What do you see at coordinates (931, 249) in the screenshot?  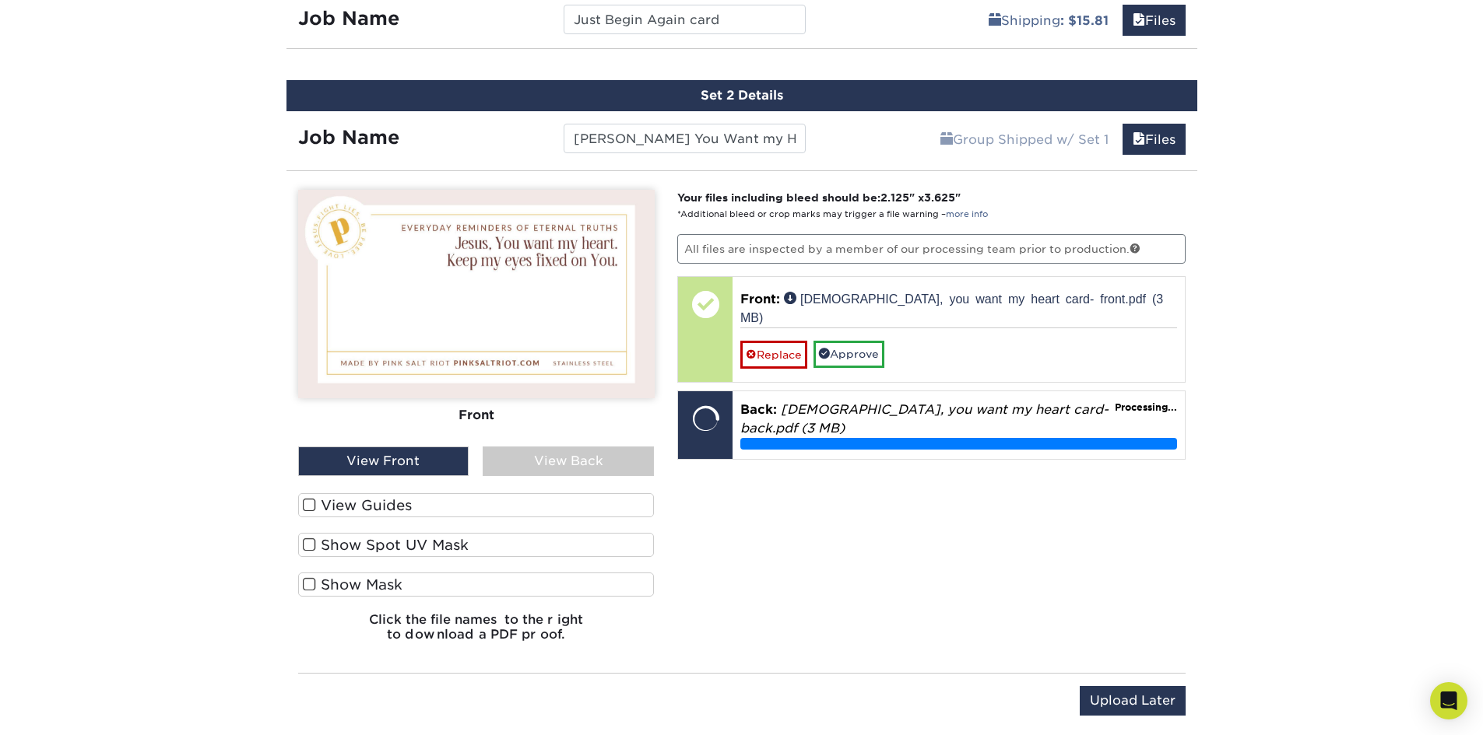 I see `p: All files are inspected by a member of our processing team prior to production.` at bounding box center [931, 249].